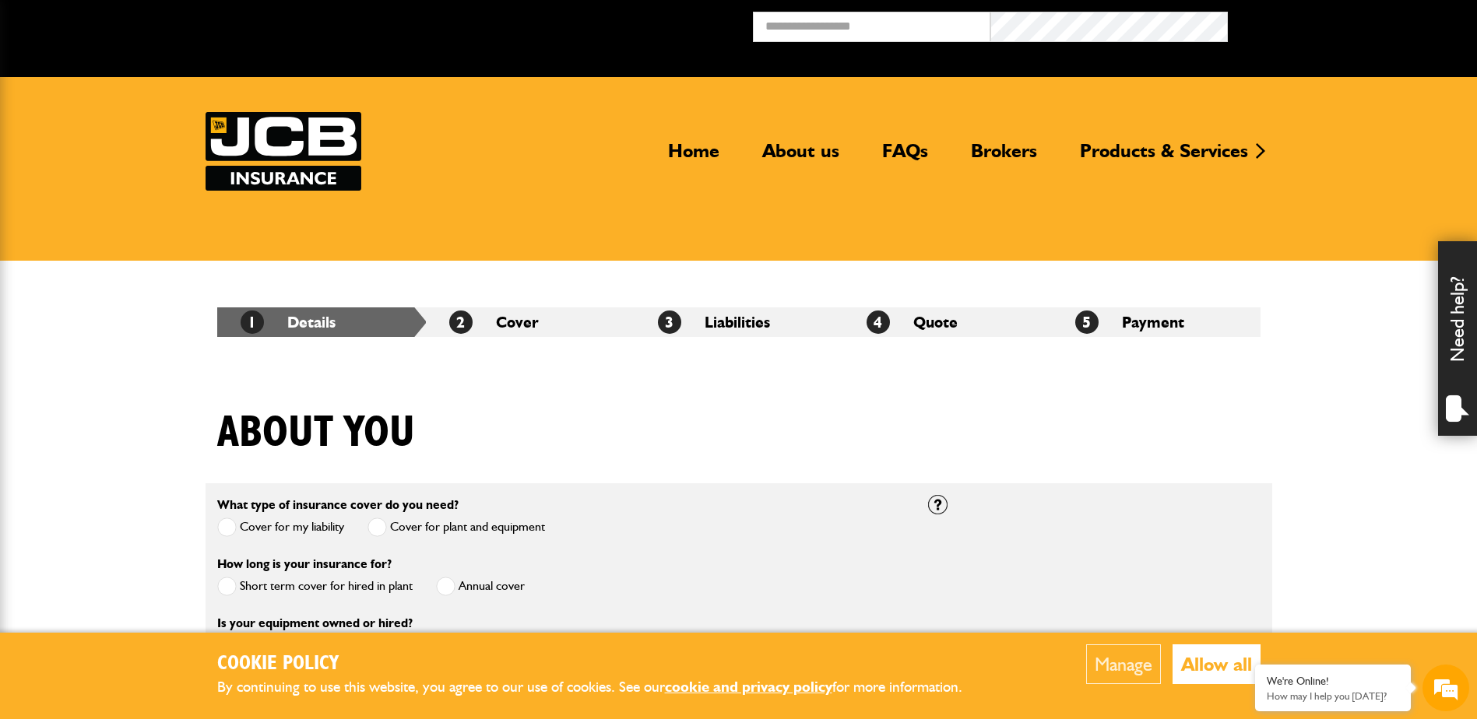  I want to click on label: Cover for plant and equipment, so click(456, 527).